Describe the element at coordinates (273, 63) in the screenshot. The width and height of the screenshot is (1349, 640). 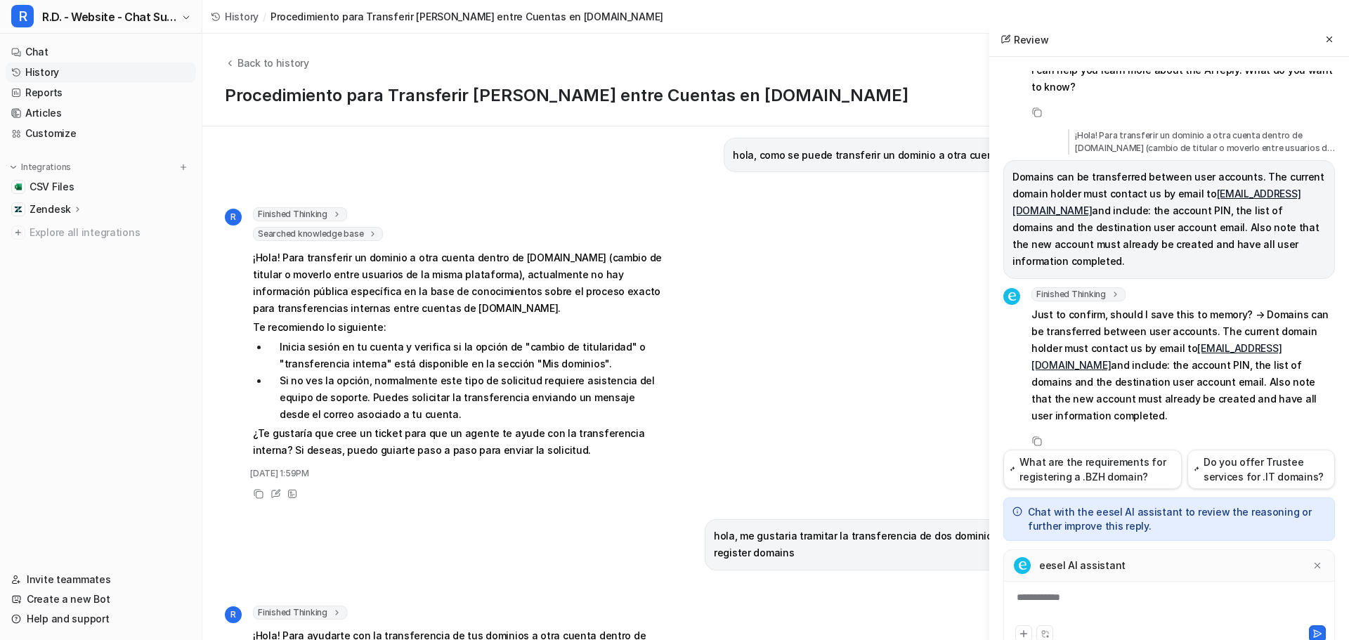
I see `span: Back to history` at that location.